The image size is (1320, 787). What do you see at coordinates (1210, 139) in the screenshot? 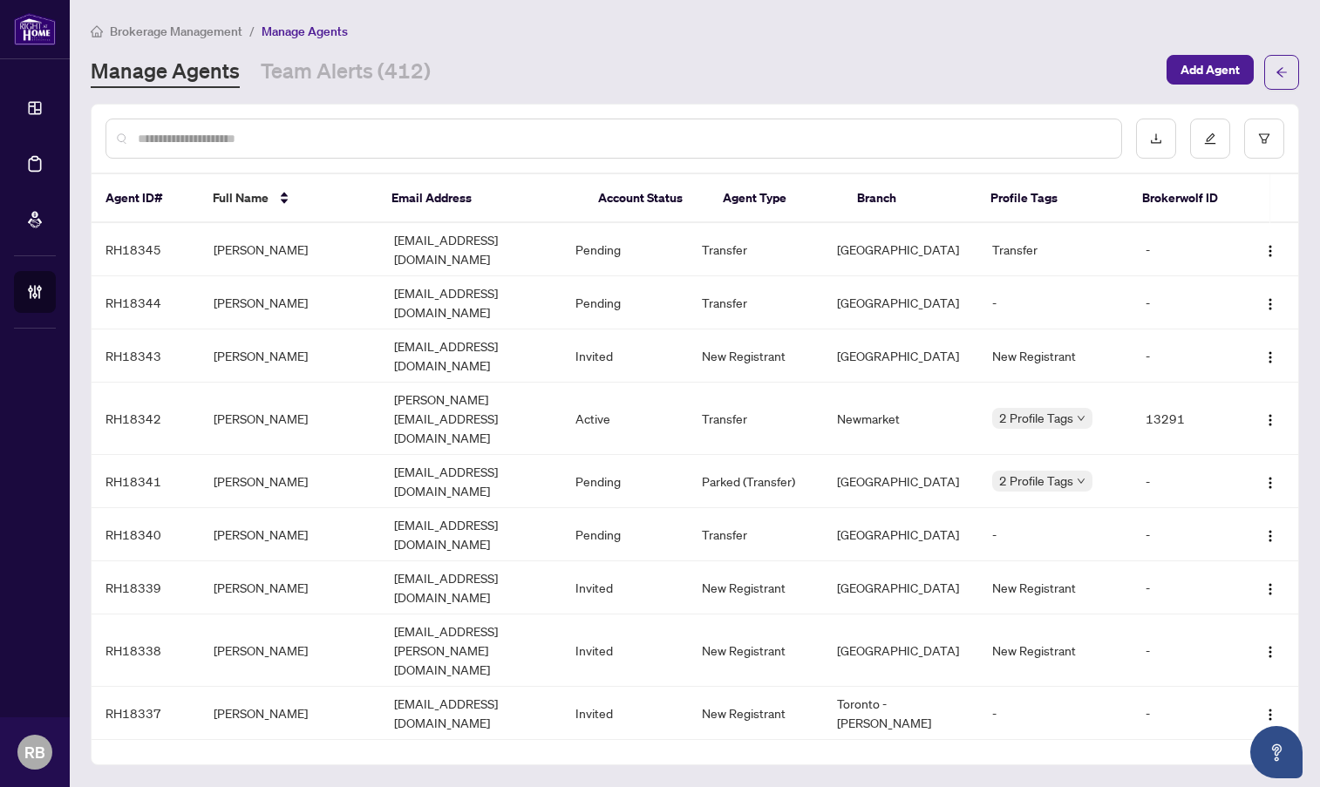
I see `span: edit` at bounding box center [1210, 139].